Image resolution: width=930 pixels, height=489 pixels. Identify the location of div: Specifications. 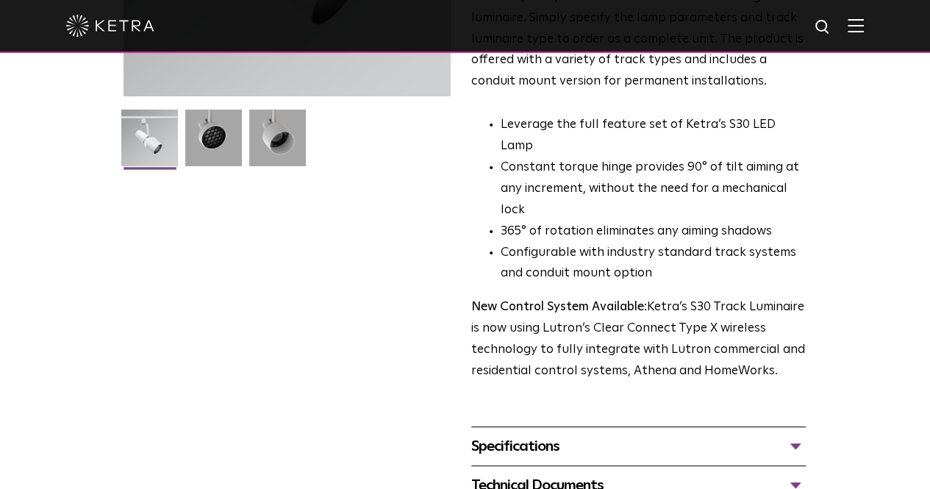
(638, 446).